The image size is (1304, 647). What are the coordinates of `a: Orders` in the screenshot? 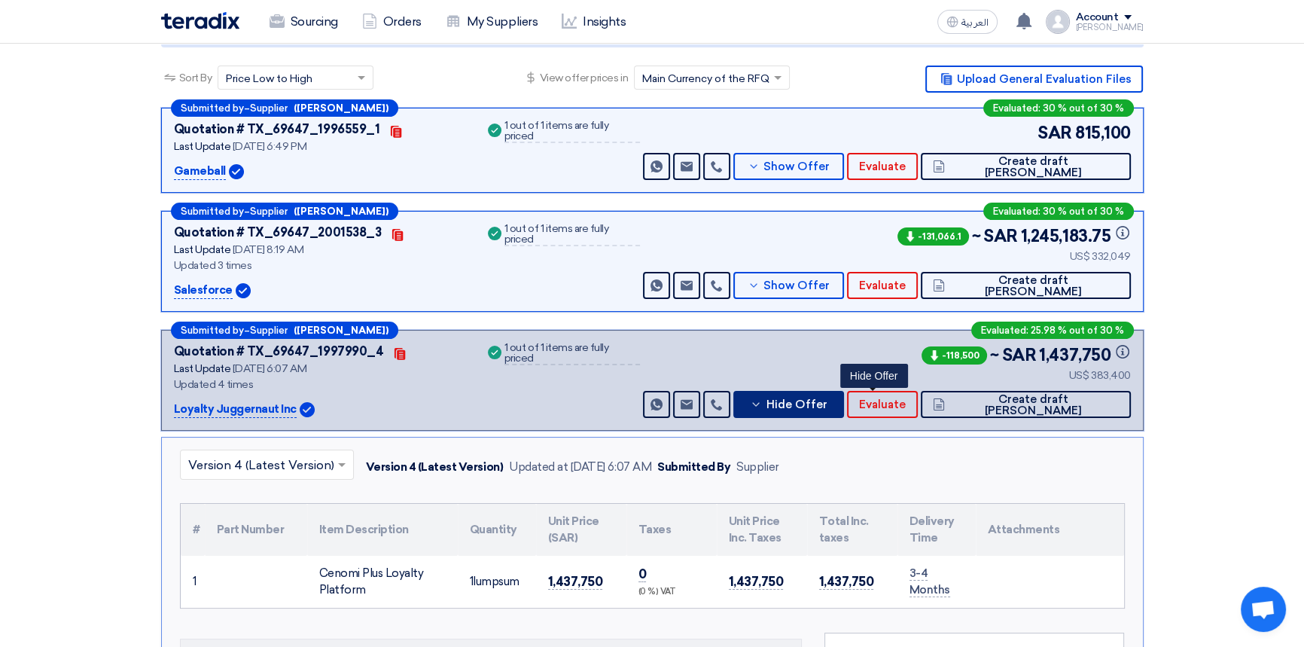 It's located at (392, 22).